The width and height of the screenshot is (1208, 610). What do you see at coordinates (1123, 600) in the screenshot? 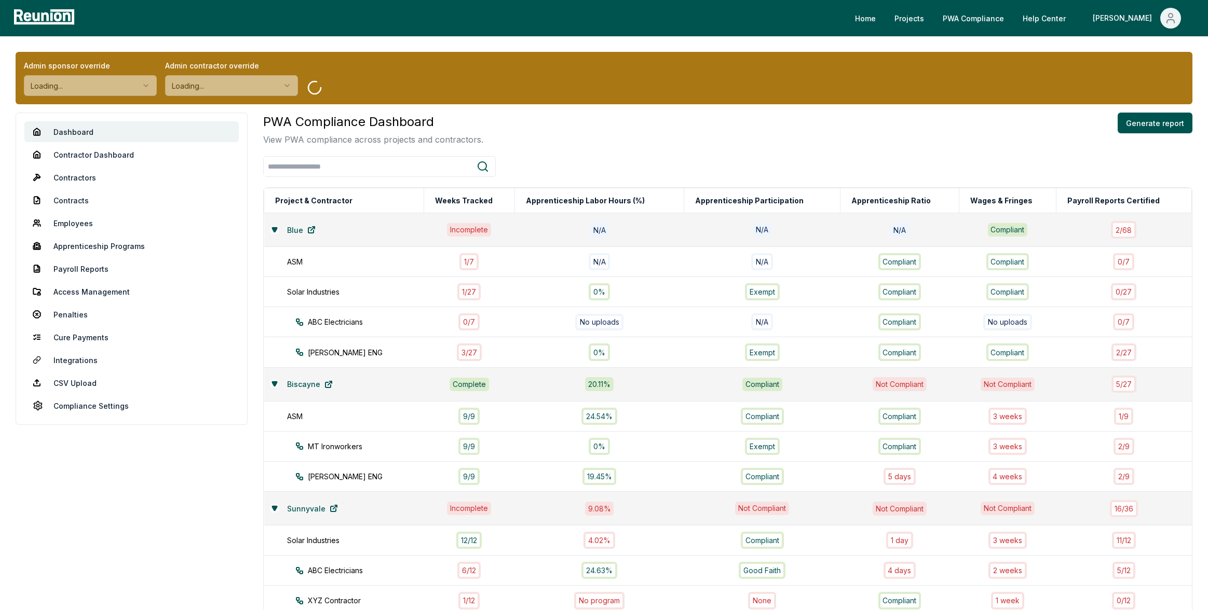
I see `div: 0 / 12` at bounding box center [1123, 600].